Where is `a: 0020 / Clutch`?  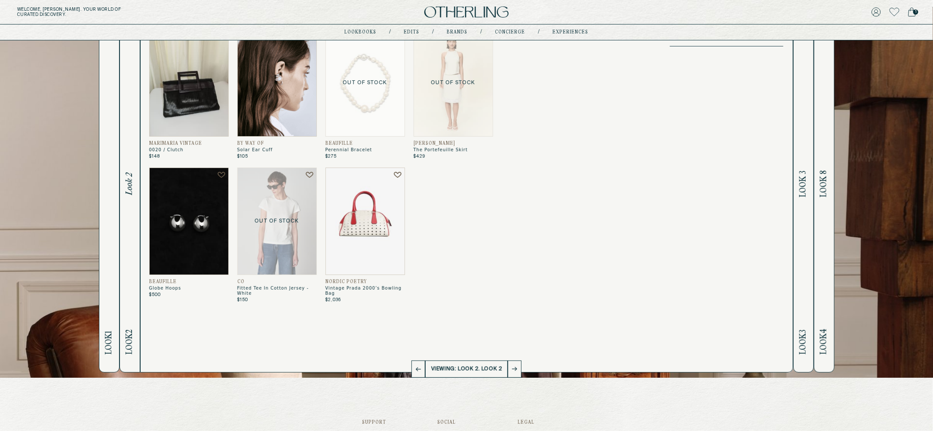 a: 0020 / Clutch is located at coordinates (189, 83).